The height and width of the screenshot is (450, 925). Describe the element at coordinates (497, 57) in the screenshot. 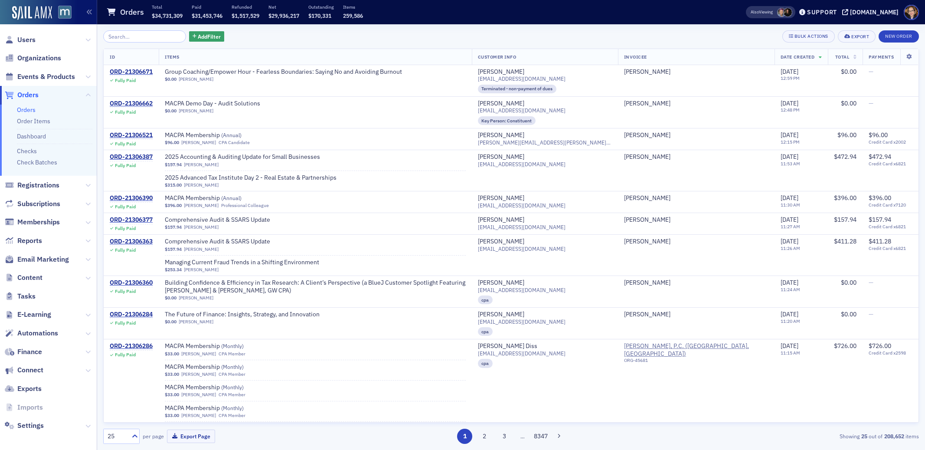

I see `span: Customer Info` at that location.